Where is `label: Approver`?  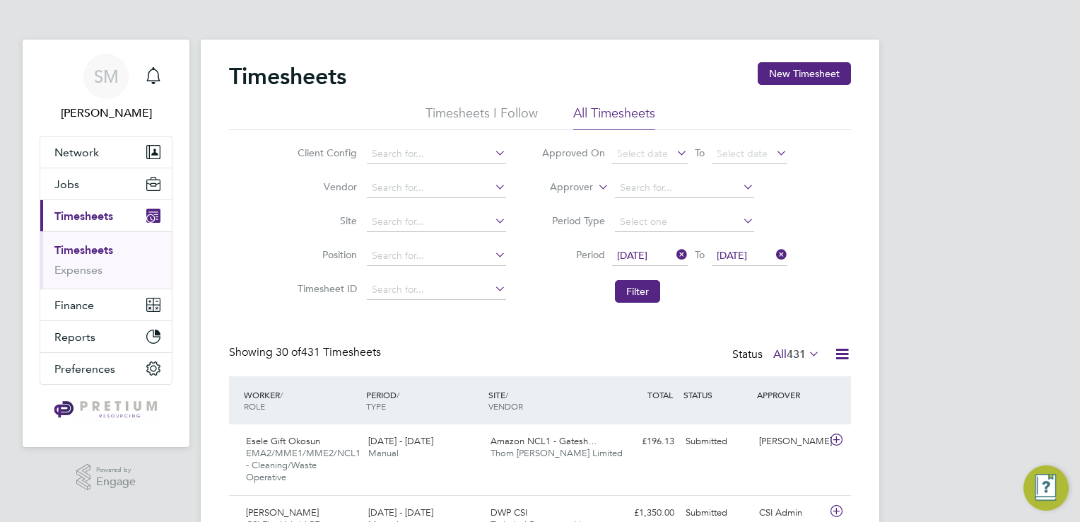 label: Approver is located at coordinates (561, 187).